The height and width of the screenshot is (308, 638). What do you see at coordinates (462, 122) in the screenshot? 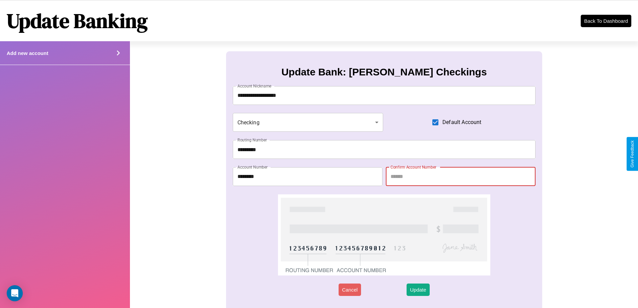
I see `span: Default Account` at bounding box center [462, 122].